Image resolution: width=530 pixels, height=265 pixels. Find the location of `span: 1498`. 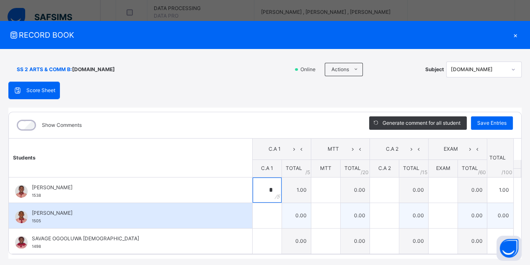

span: 1498 is located at coordinates (36, 247).